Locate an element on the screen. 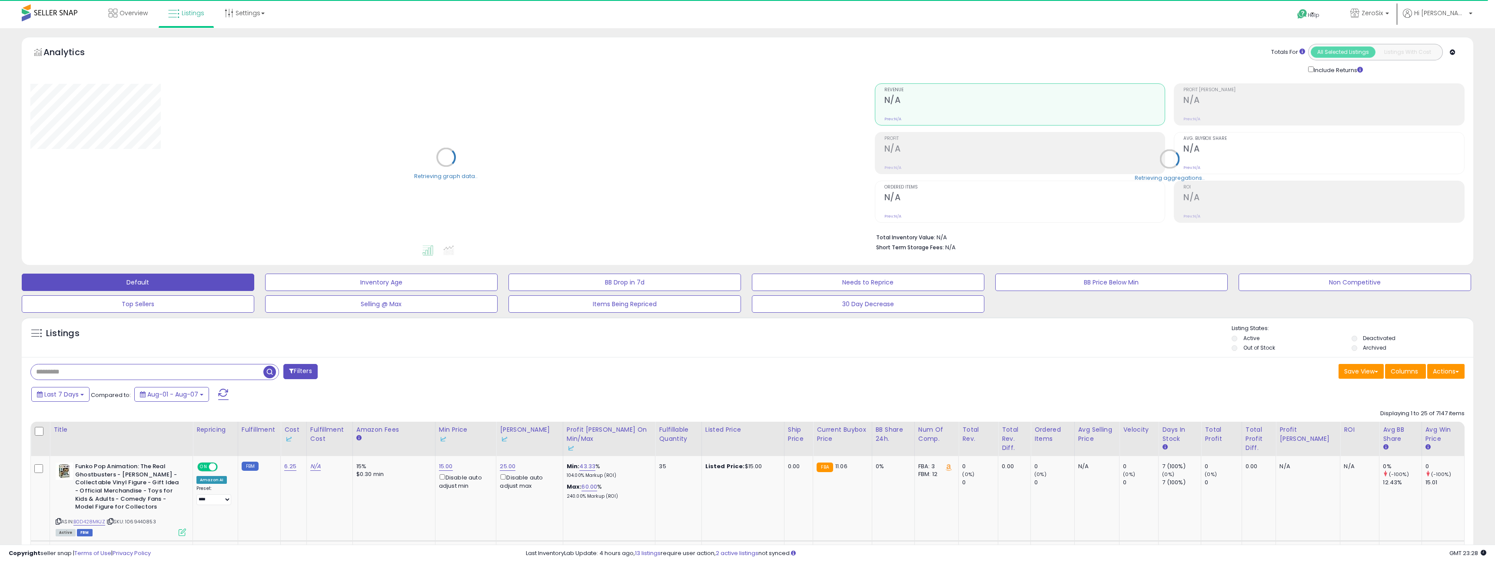 This screenshot has height=562, width=1495. span: Overview is located at coordinates (133, 13).